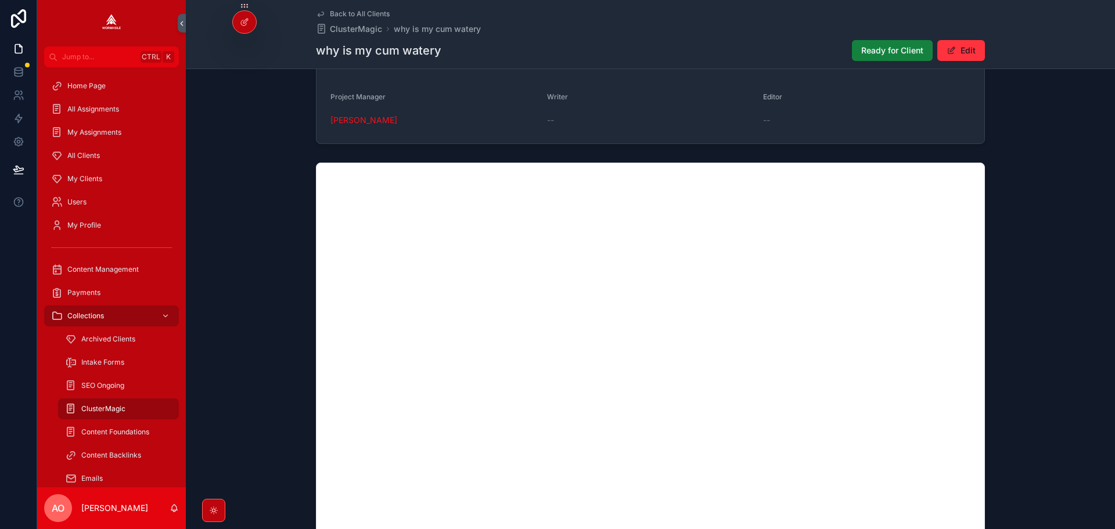 This screenshot has width=1115, height=529. What do you see at coordinates (111, 225) in the screenshot?
I see `a: My Profile` at bounding box center [111, 225].